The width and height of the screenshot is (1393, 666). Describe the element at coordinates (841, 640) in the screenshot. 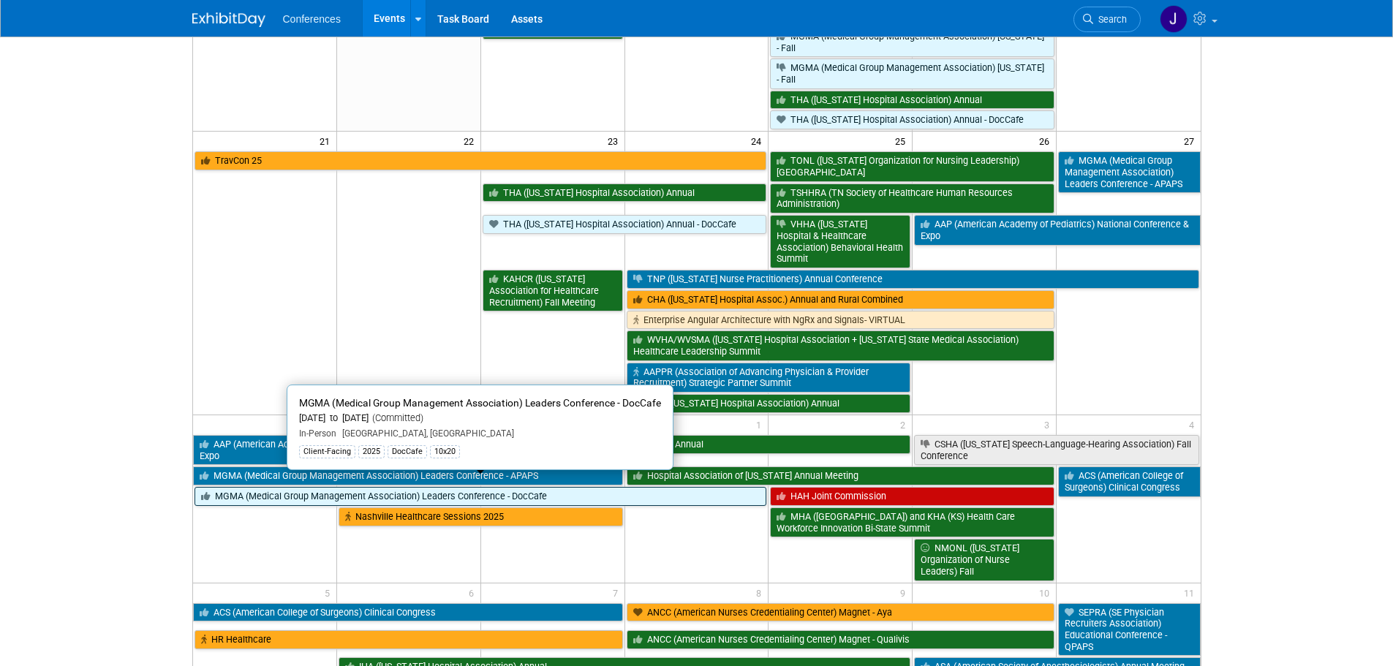

I see `a: ANCC (American Nurses Credentialing Center) Magnet - Qualivis` at that location.